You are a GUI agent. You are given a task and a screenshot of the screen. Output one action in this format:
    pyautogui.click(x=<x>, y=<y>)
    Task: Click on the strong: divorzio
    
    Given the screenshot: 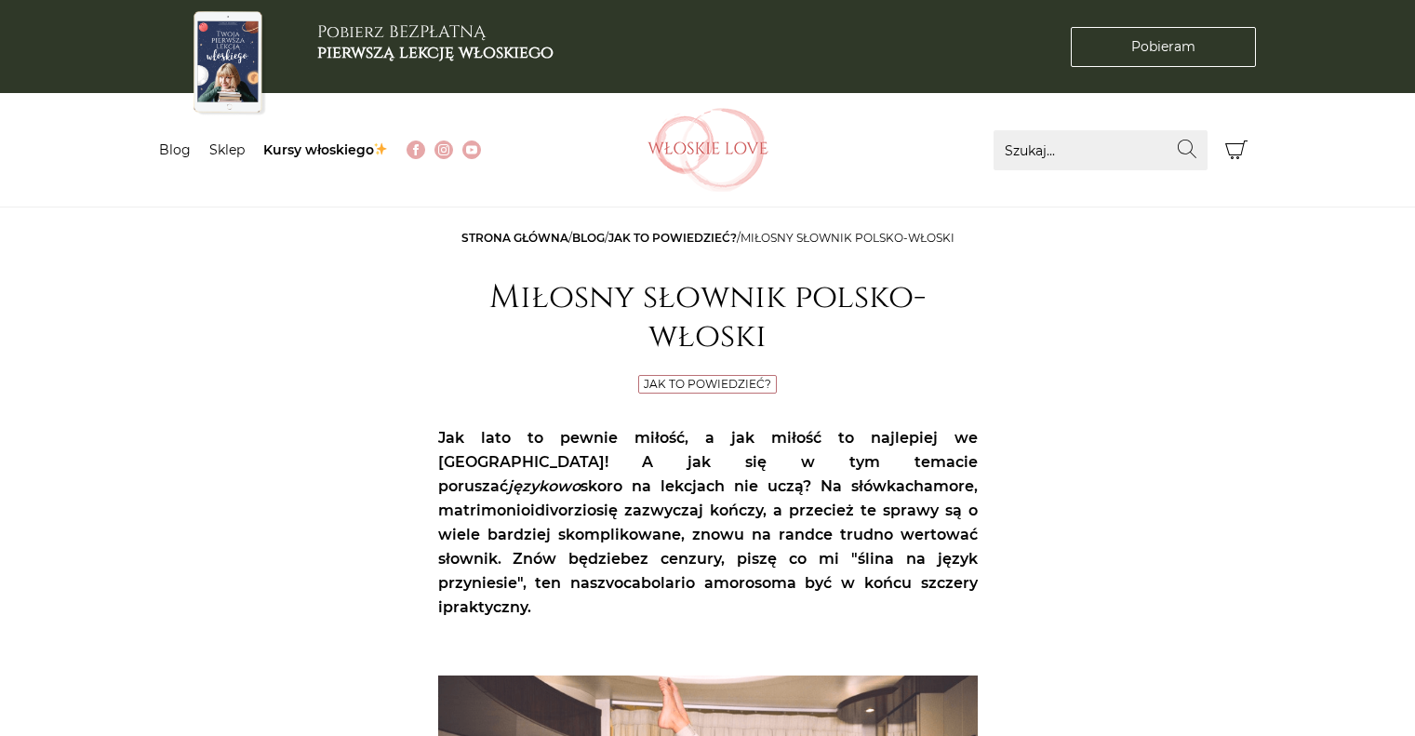 What is the action you would take?
    pyautogui.click(x=566, y=510)
    